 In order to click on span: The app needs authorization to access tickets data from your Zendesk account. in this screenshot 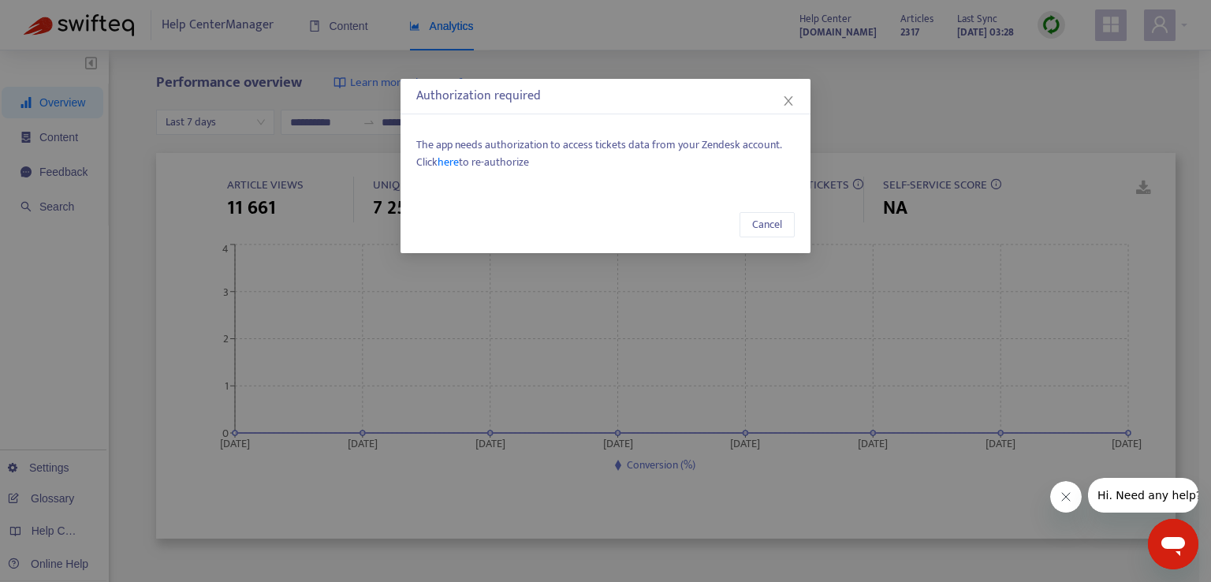, I will do `click(605, 145)`.